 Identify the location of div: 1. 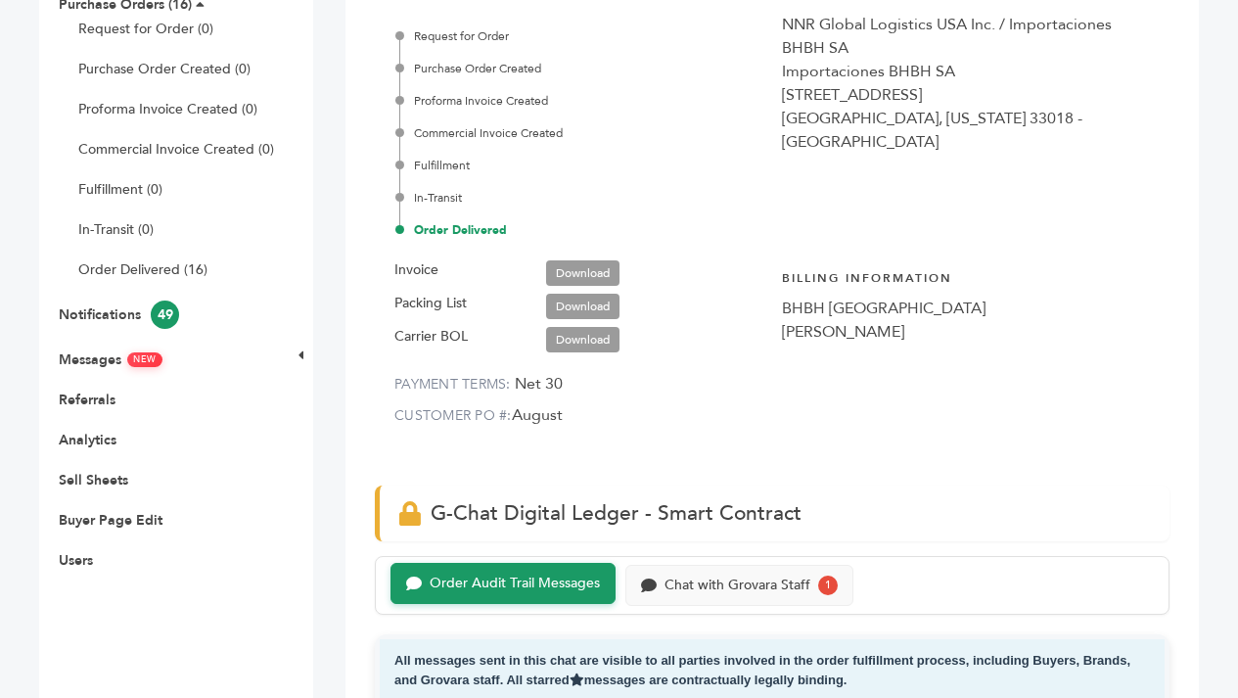
(828, 585).